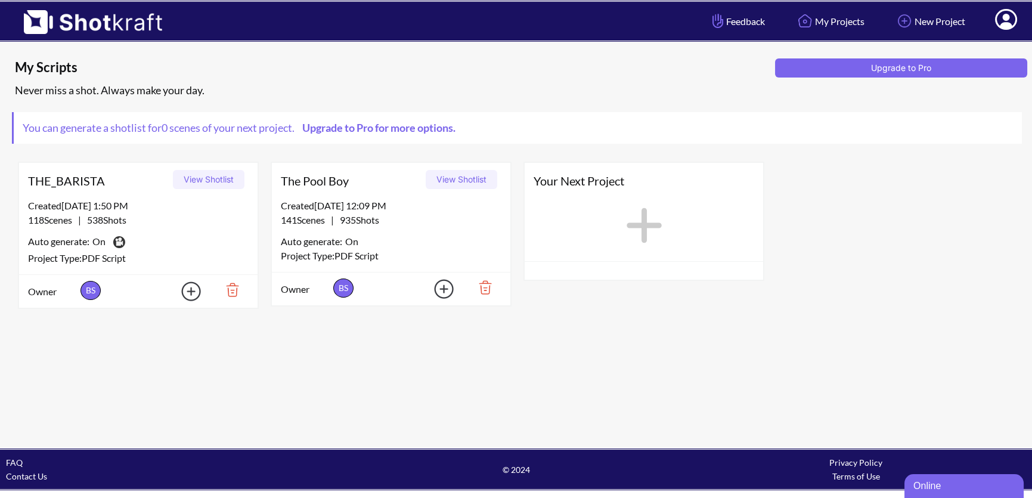  Describe the element at coordinates (104, 219) in the screenshot. I see `span: 538 Shots` at that location.